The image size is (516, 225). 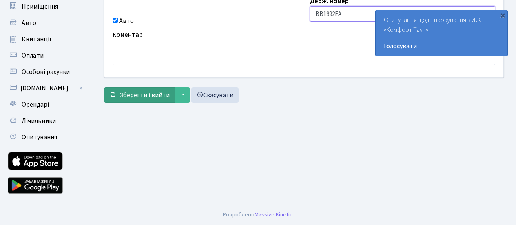 What do you see at coordinates (29, 23) in the screenshot?
I see `span: Авто` at bounding box center [29, 23].